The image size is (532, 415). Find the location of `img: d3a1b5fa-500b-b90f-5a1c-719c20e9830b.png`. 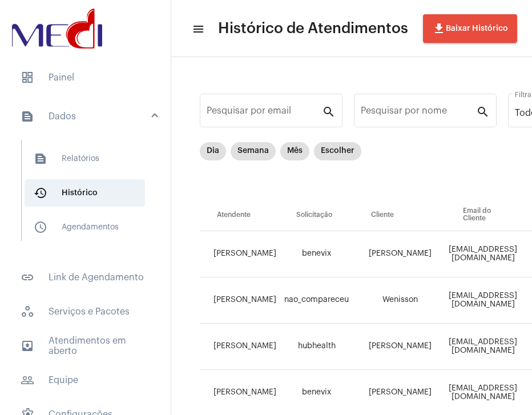

img: d3a1b5fa-500b-b90f-5a1c-719c20e9830b.png is located at coordinates (57, 29).